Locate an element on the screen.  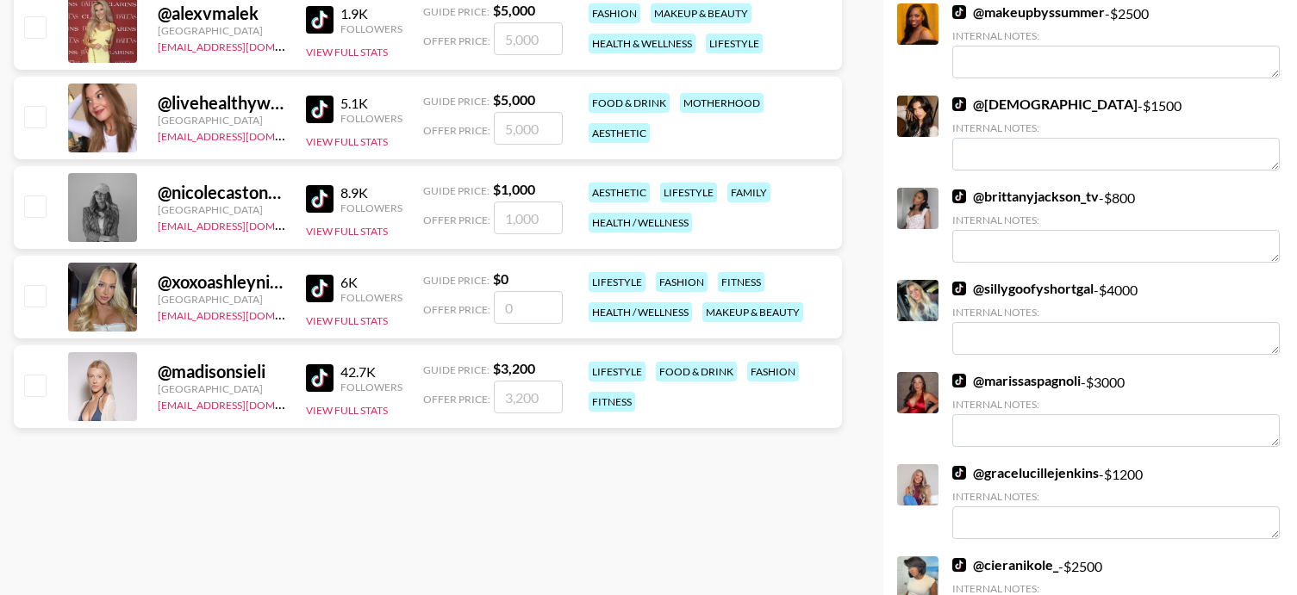
strong: $ 5,000 is located at coordinates (513, 9).